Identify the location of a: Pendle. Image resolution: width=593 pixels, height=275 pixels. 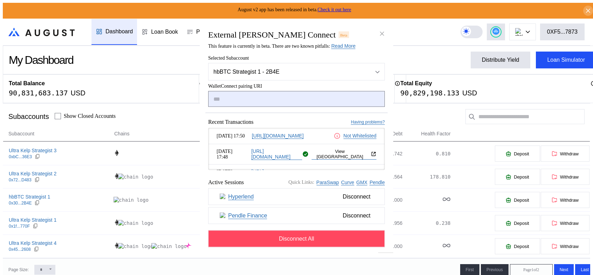
(377, 182).